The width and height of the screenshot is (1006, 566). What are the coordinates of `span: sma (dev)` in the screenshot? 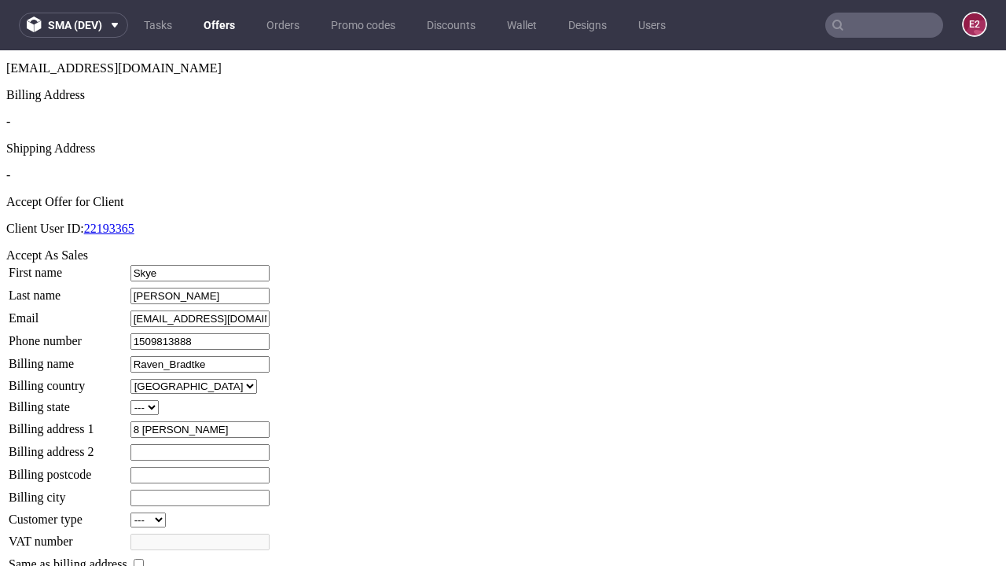 It's located at (75, 25).